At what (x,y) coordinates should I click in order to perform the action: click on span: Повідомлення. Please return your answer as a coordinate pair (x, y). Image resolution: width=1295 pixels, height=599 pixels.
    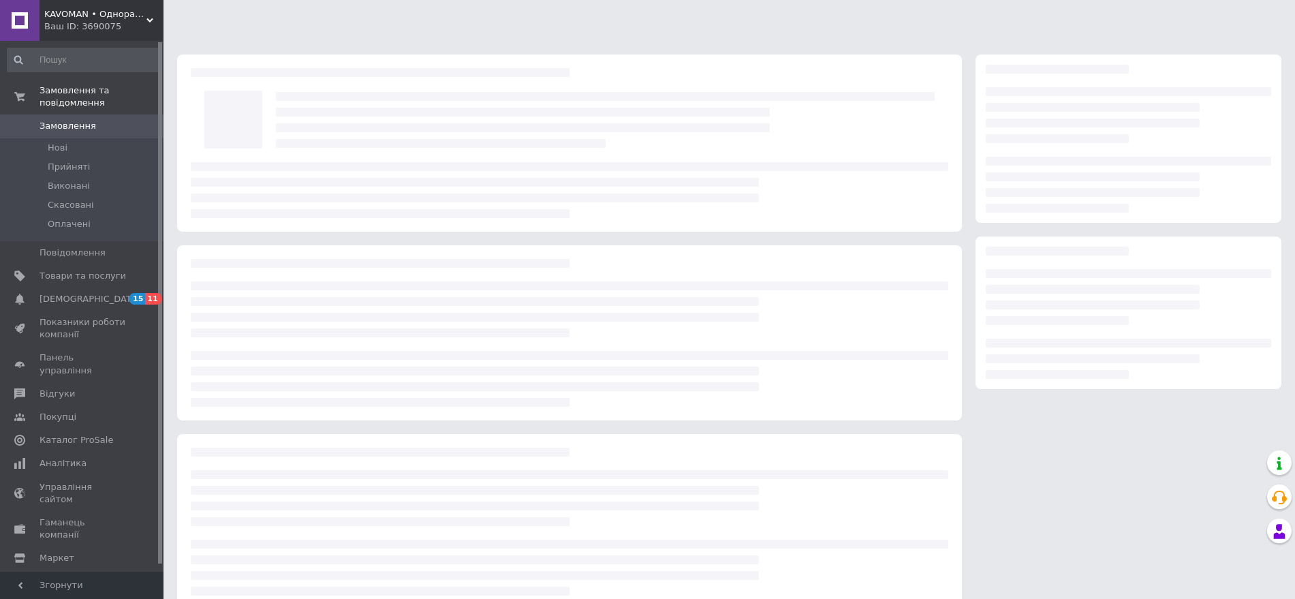
    Looking at the image, I should click on (72, 253).